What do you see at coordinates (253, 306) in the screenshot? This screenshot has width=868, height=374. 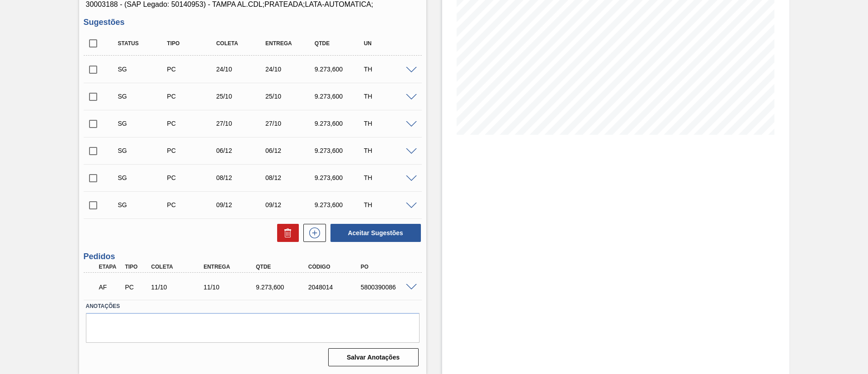 I see `label: Anotações` at bounding box center [253, 306].